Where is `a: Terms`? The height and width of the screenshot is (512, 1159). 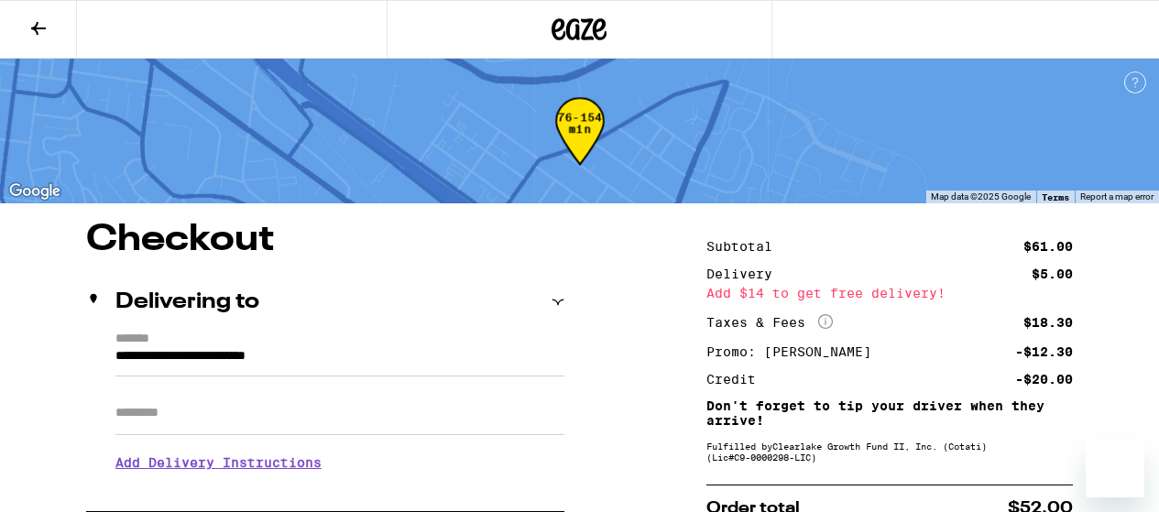 a: Terms is located at coordinates (1056, 197).